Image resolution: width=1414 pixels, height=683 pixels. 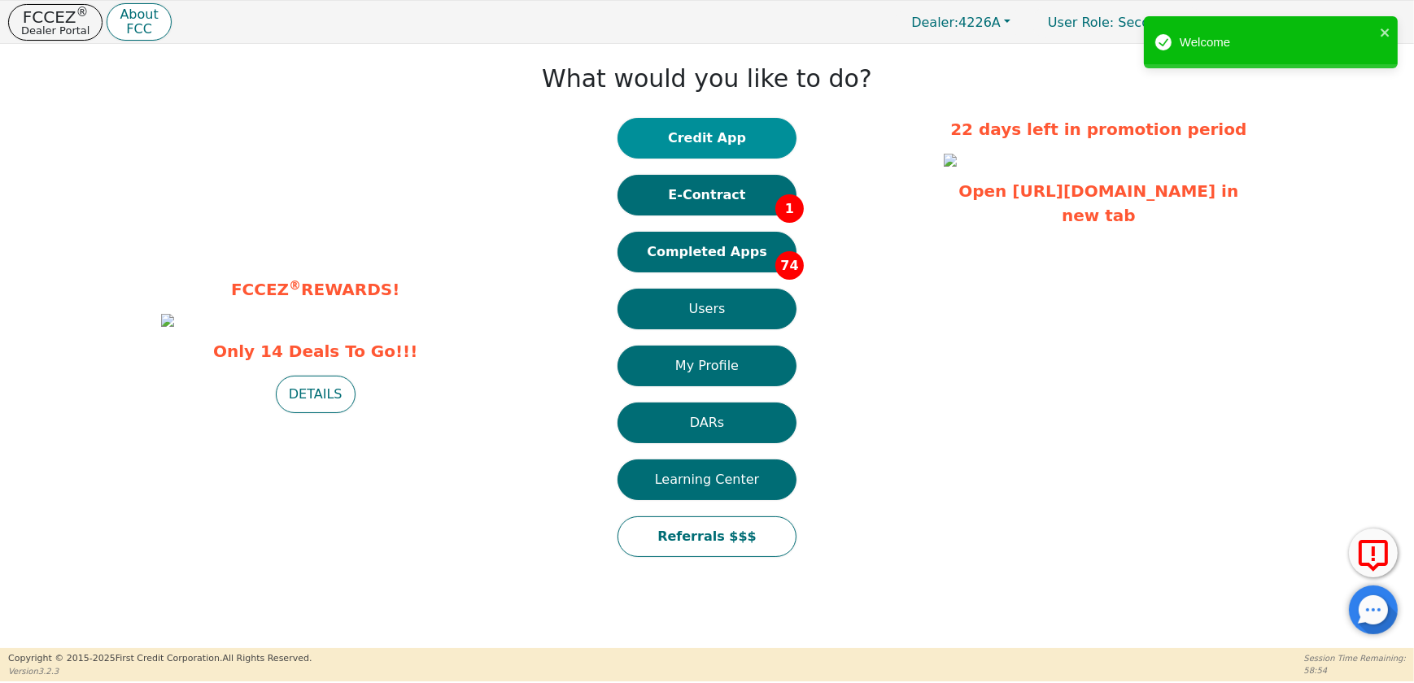 What do you see at coordinates (707, 79) in the screenshot?
I see `h1: What would you like to do?` at bounding box center [707, 79].